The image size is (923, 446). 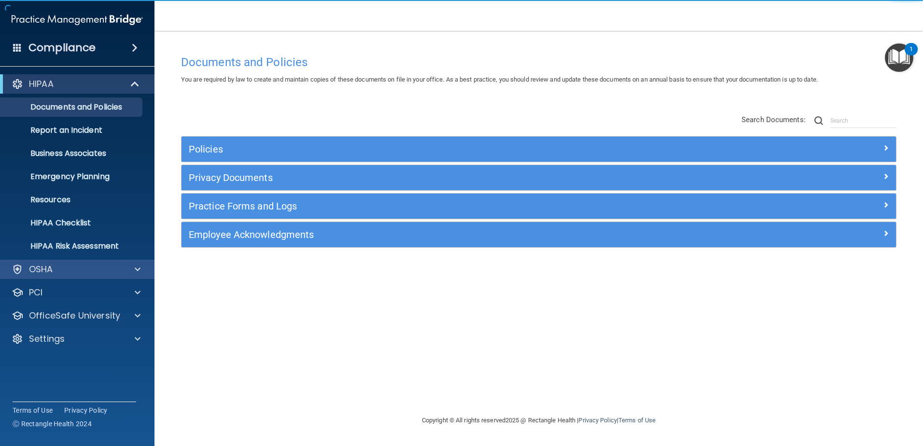 What do you see at coordinates (863, 121) in the screenshot?
I see `input: Search` at bounding box center [863, 121].